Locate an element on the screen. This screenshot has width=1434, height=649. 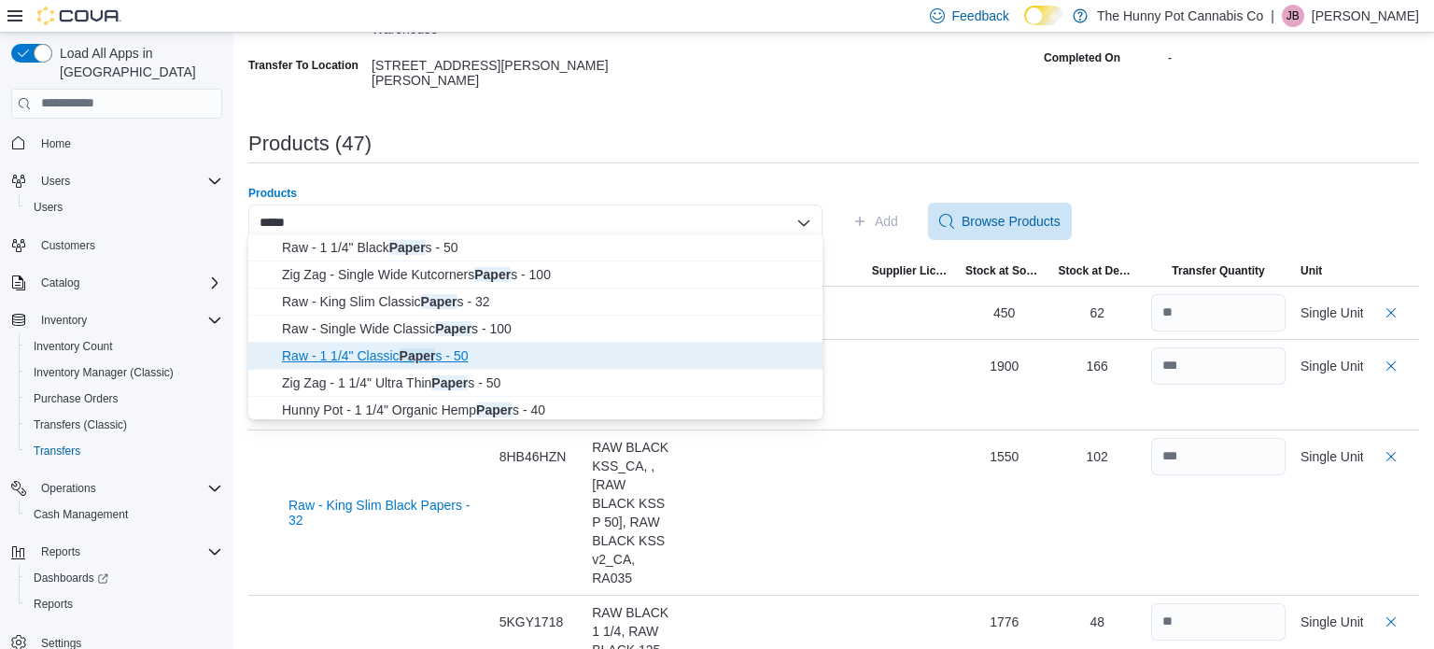
button: Raw - Single Wide Classic Papers - 100 is located at coordinates (535, 329).